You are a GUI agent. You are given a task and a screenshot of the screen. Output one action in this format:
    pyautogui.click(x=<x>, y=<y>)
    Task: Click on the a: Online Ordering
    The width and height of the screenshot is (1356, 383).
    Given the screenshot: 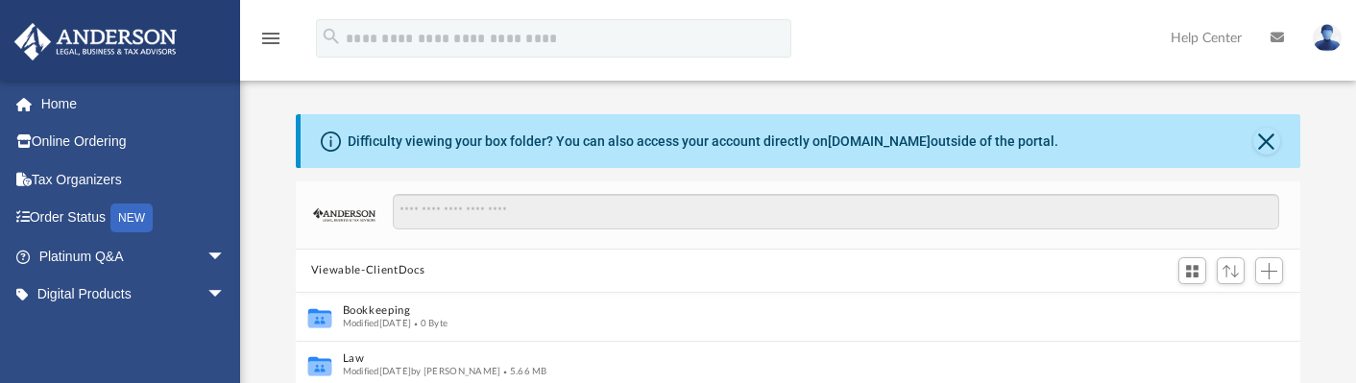 What is the action you would take?
    pyautogui.click(x=133, y=142)
    